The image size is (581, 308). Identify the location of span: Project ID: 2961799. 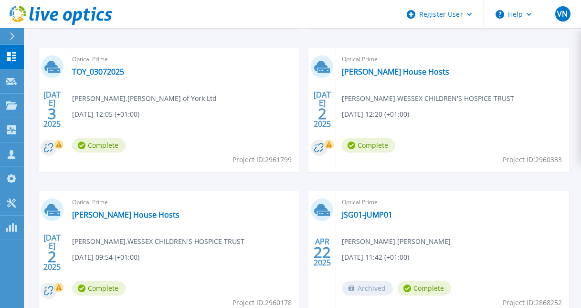
(262, 160).